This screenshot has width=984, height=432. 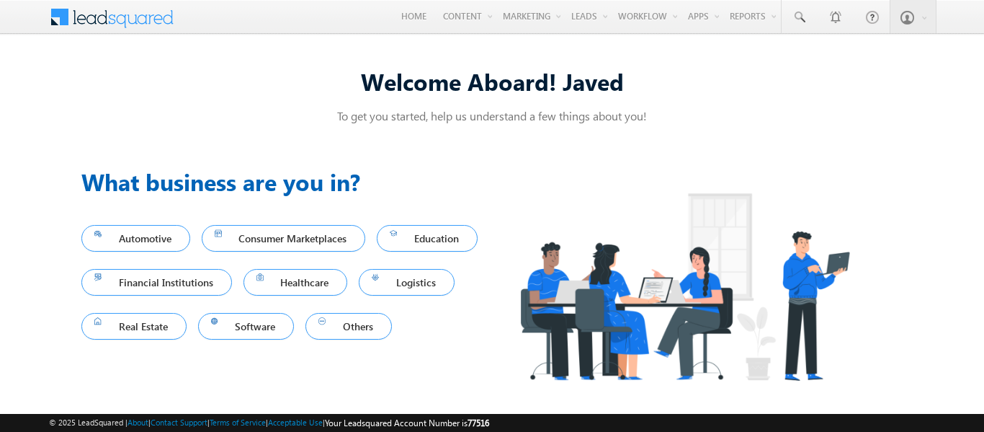 What do you see at coordinates (284, 238) in the screenshot?
I see `span: Consumer Marketplaces` at bounding box center [284, 238].